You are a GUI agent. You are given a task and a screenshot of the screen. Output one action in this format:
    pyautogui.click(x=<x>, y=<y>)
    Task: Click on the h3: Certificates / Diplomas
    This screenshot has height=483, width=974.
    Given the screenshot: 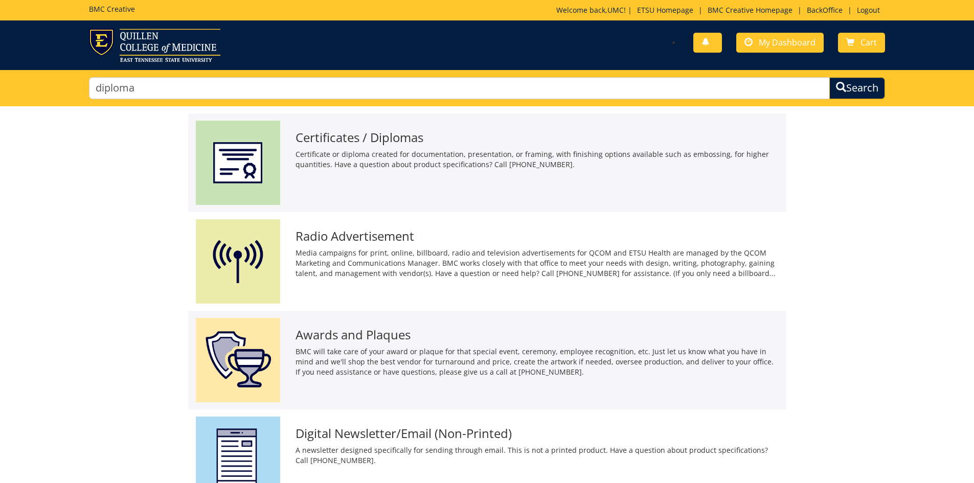 What is the action you would take?
    pyautogui.click(x=537, y=138)
    